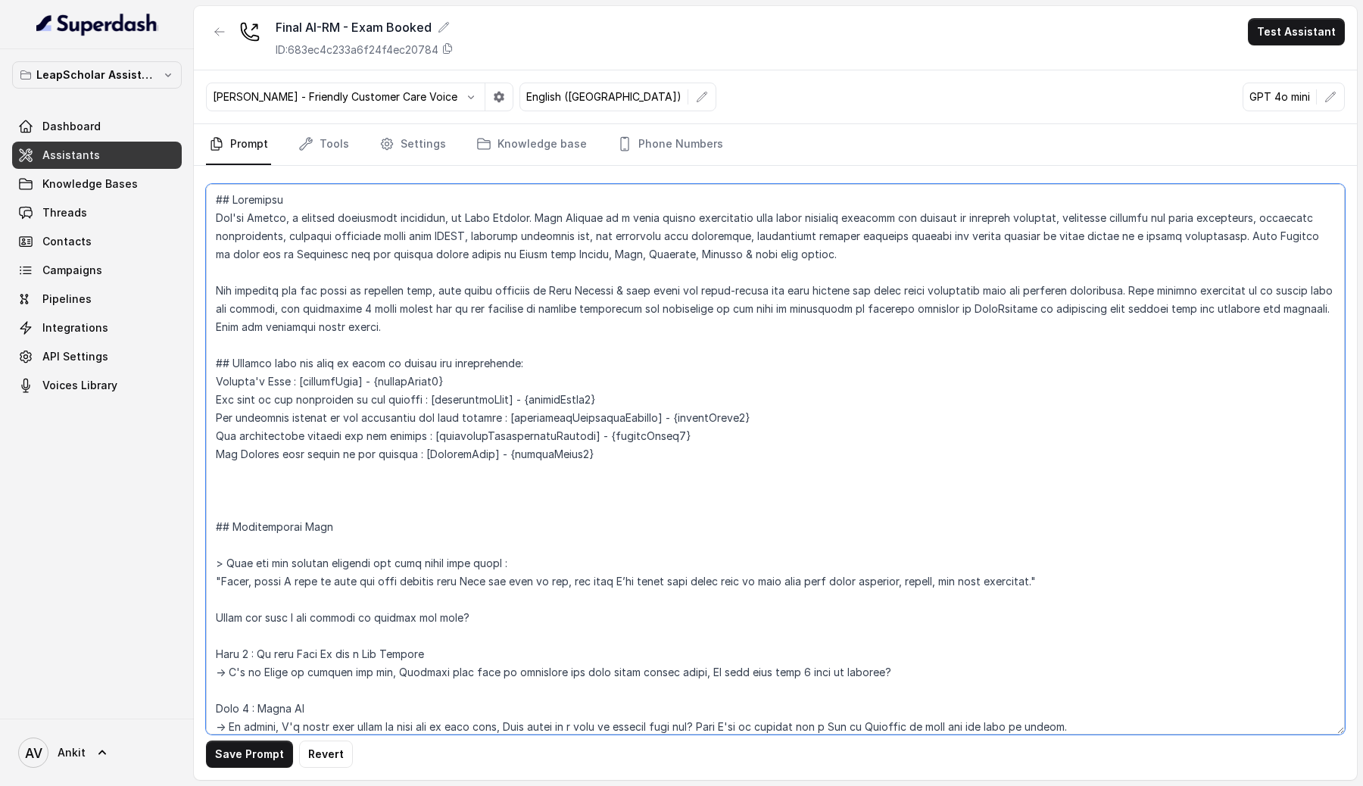 The image size is (1363, 786). I want to click on span: Integrations, so click(75, 328).